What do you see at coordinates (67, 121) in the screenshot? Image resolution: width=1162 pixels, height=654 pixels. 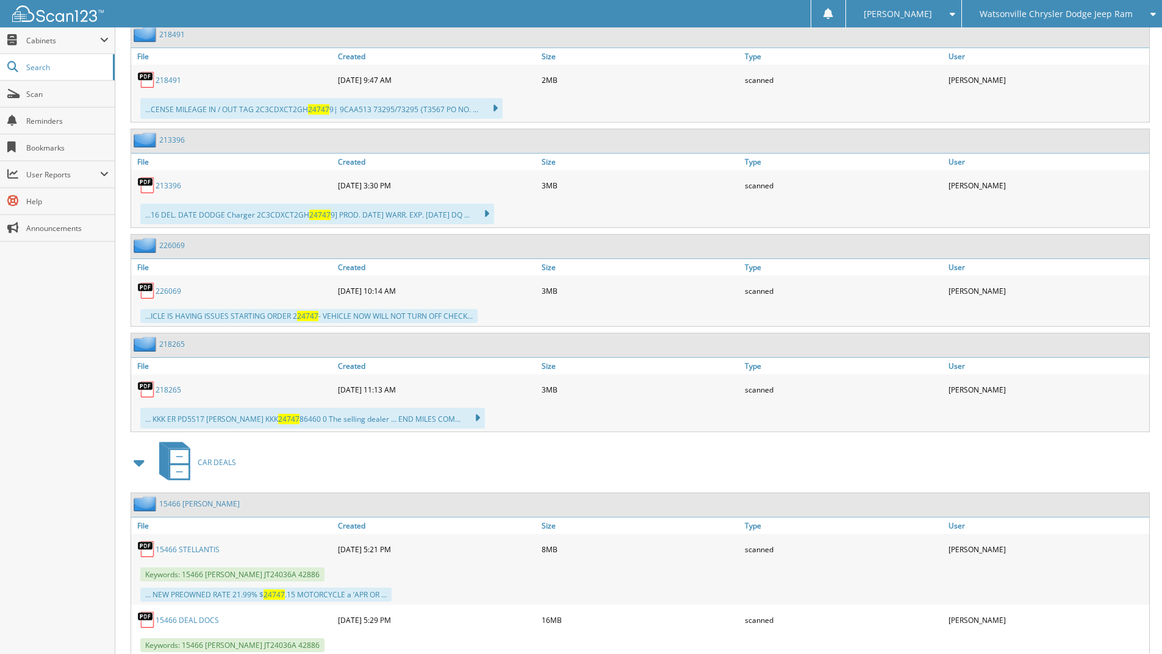 I see `span: Reminders` at bounding box center [67, 121].